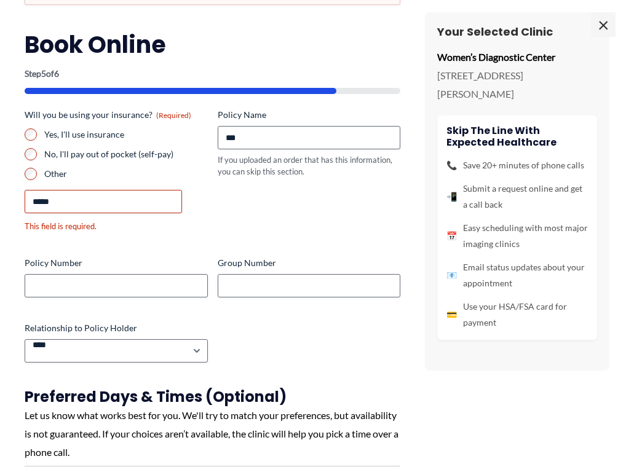  Describe the element at coordinates (126, 174) in the screenshot. I see `label: Other` at that location.